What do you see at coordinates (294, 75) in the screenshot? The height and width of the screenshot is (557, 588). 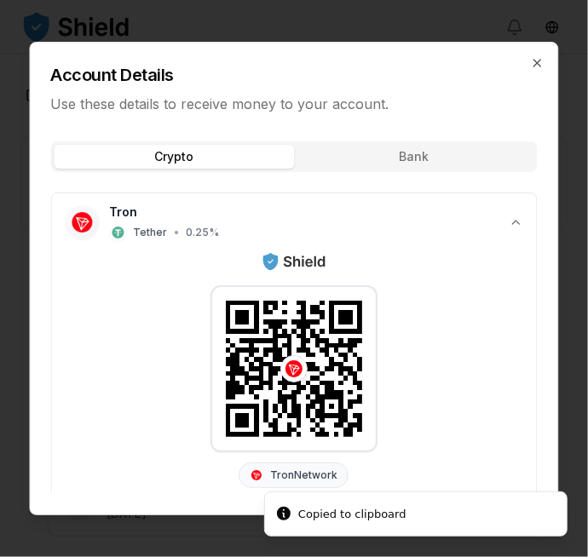 I see `h2: Account Details` at bounding box center [294, 75].